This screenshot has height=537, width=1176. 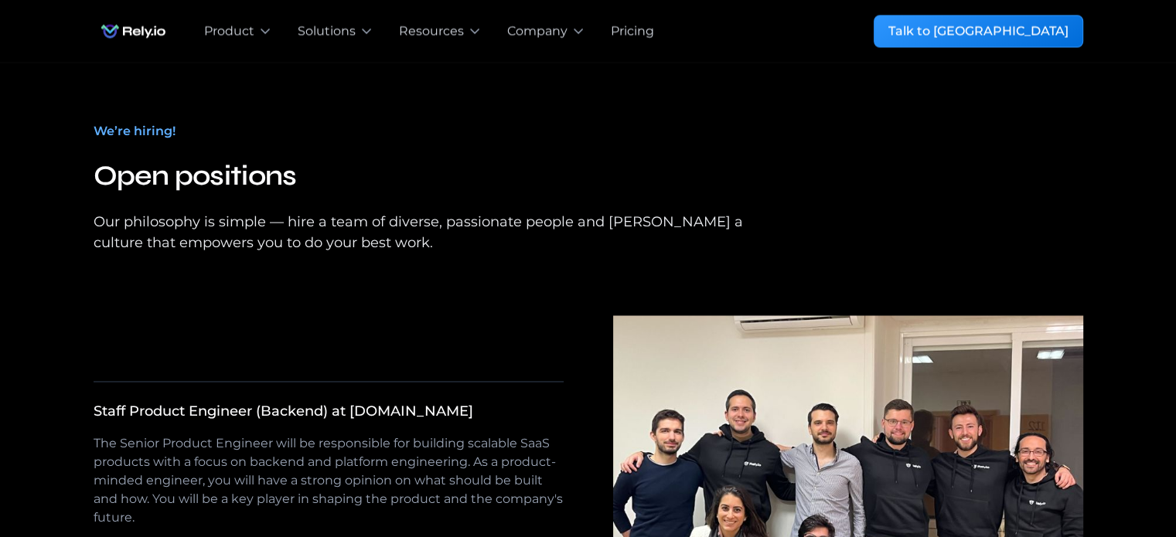 I want to click on div: Resources, so click(x=431, y=31).